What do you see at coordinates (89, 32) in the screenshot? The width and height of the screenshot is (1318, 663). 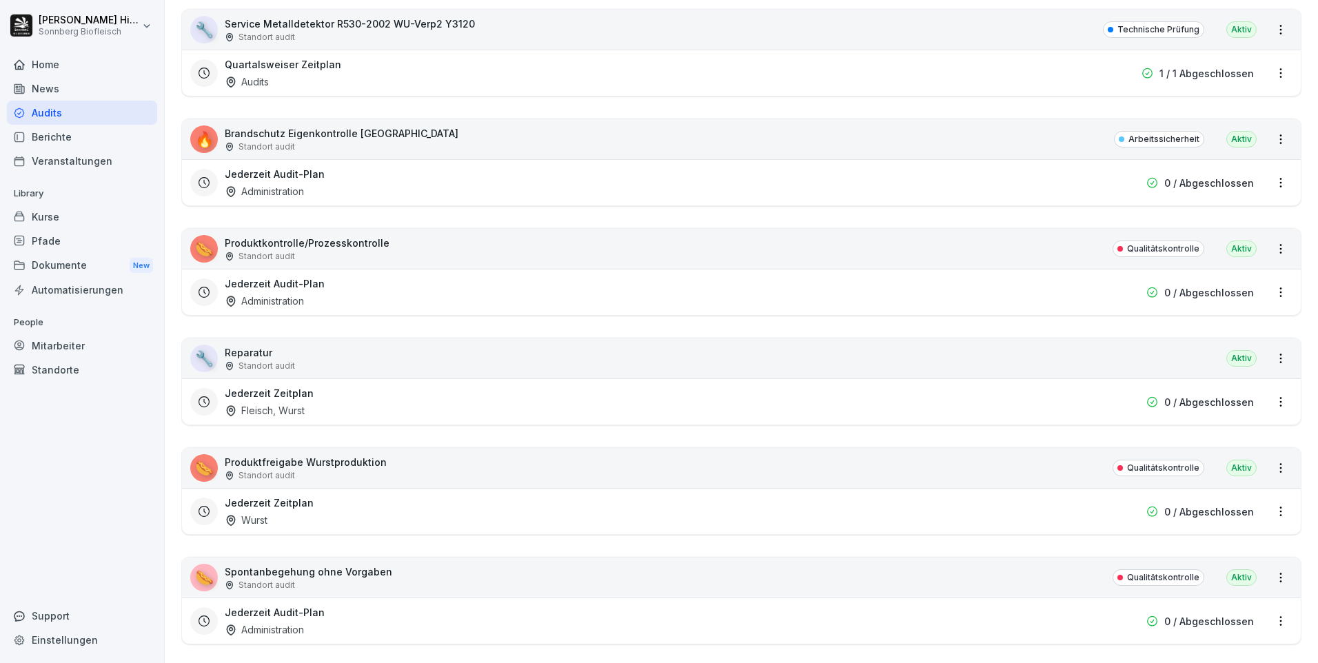 I see `p: Sonnberg Biofleisch` at bounding box center [89, 32].